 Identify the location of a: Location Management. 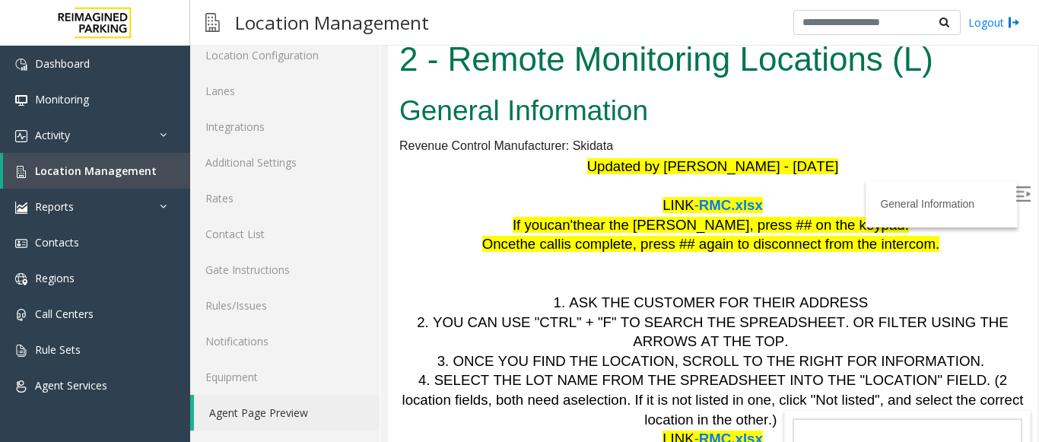
(97, 170).